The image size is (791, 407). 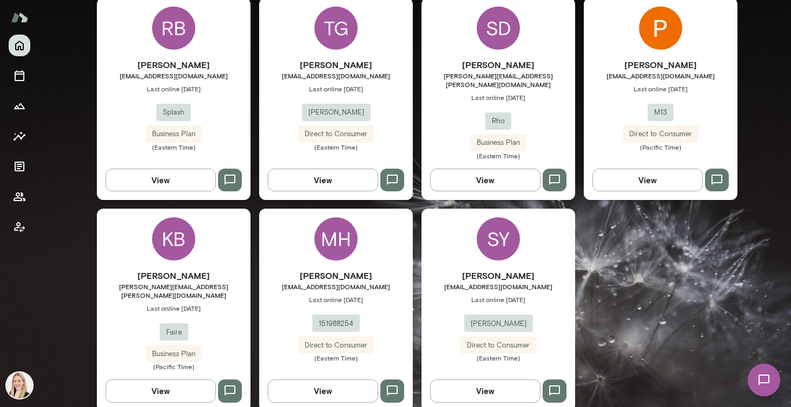 I want to click on img: Mento, so click(x=19, y=17).